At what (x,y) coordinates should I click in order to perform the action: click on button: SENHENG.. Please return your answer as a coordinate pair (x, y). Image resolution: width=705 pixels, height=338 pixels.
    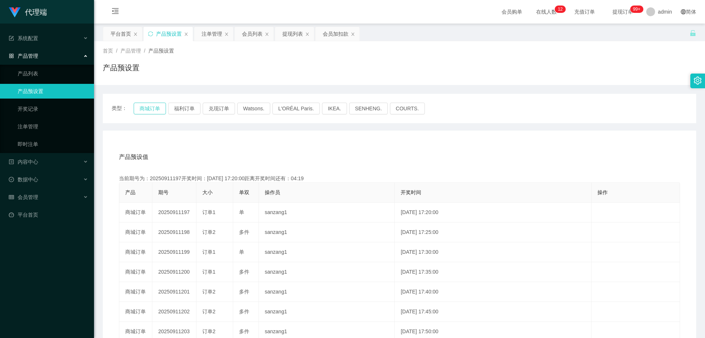
    Looking at the image, I should click on (368, 108).